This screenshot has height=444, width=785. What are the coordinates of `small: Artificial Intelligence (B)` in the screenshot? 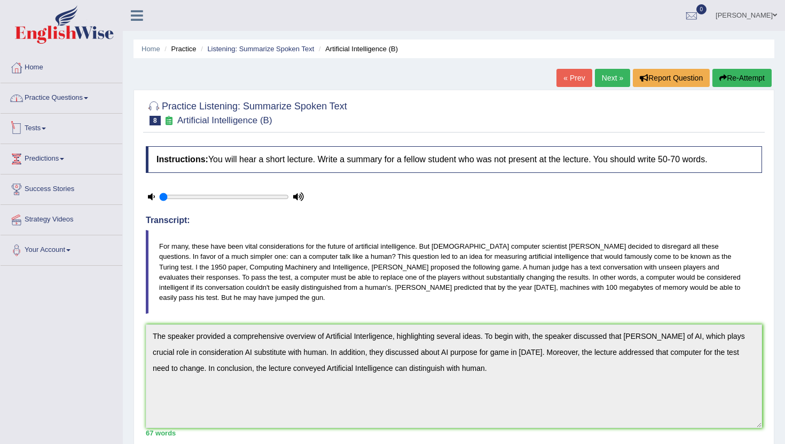 It's located at (225, 120).